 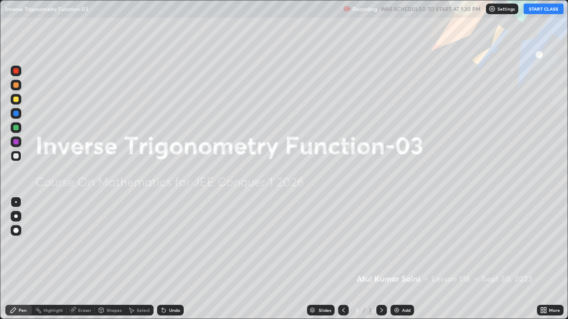 What do you see at coordinates (397, 311) in the screenshot?
I see `img: add-slide-button` at bounding box center [397, 311].